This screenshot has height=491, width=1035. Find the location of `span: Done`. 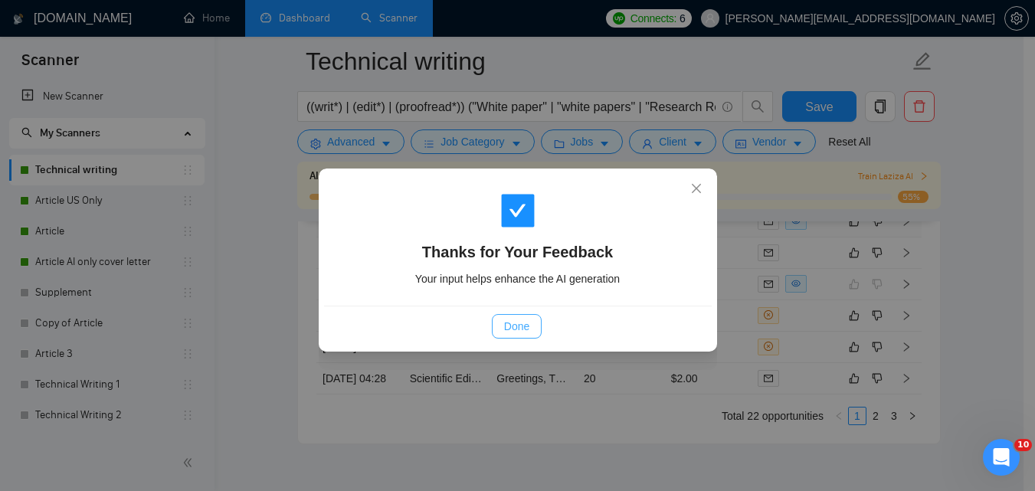

span: Done is located at coordinates (516, 326).